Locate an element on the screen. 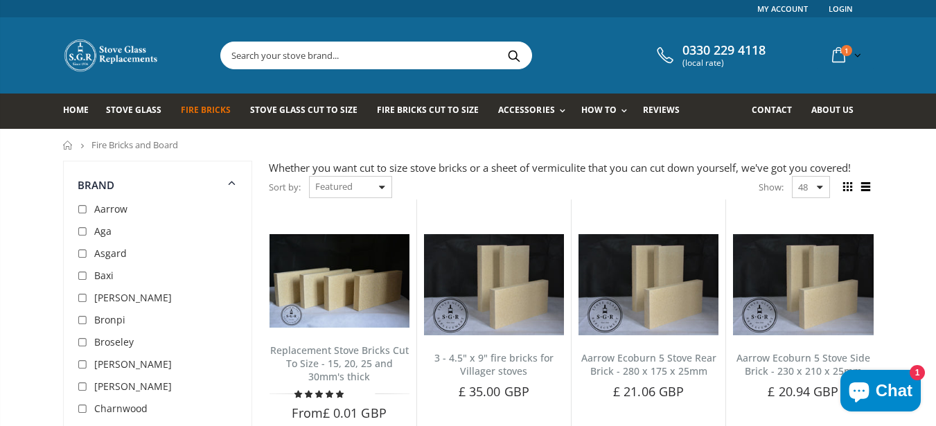  span: Charnwood is located at coordinates (121, 408).